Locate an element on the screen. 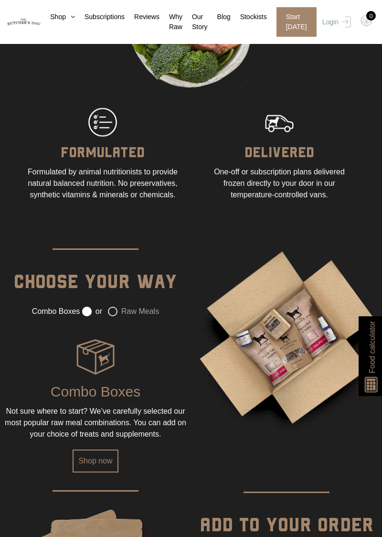 This screenshot has width=382, height=537. div: Choose your way is located at coordinates (96, 287).